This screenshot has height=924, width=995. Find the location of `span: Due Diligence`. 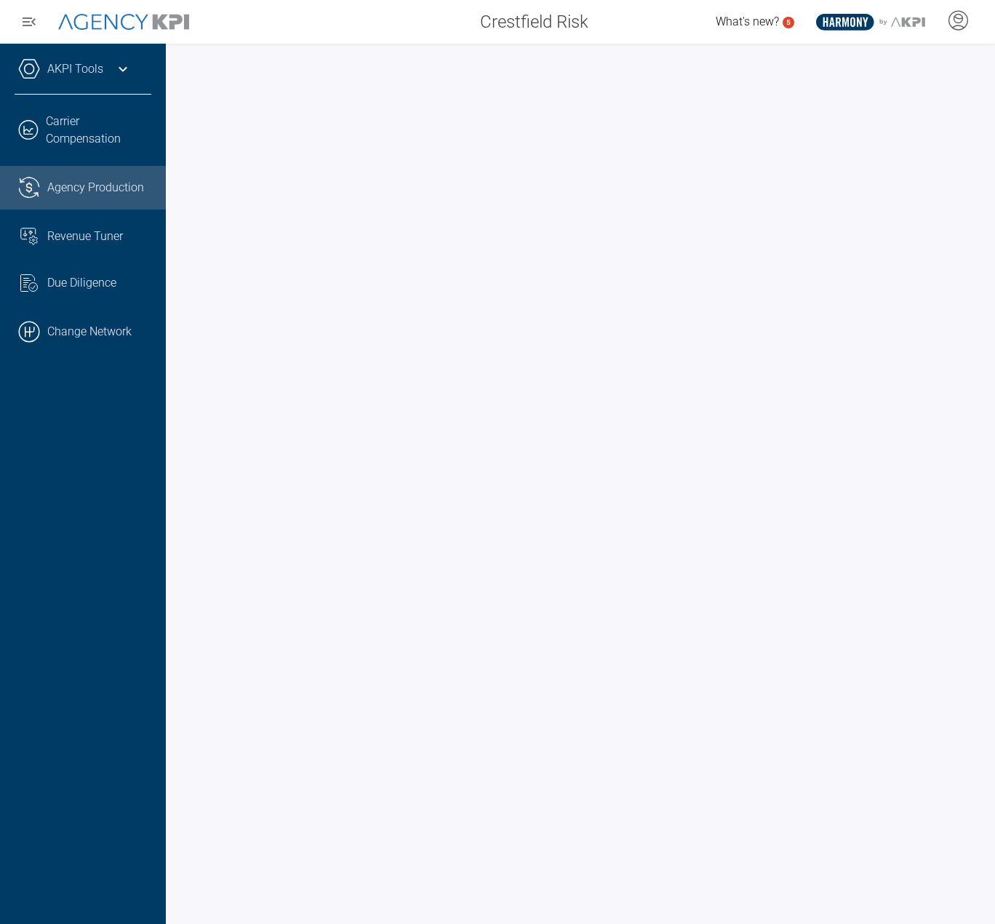

span: Due Diligence is located at coordinates (81, 283).